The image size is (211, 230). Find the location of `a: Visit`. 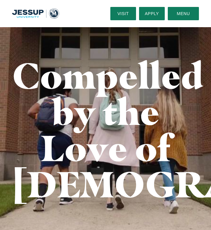

a: Visit is located at coordinates (123, 14).